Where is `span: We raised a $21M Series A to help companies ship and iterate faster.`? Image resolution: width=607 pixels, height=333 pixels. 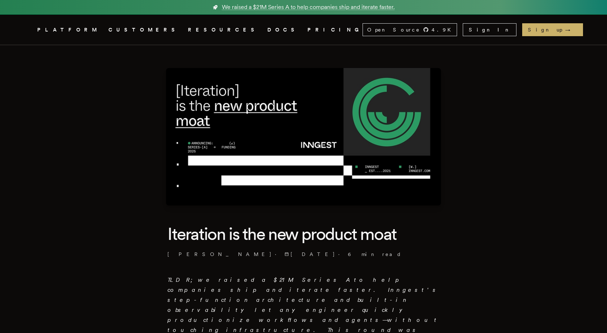
span: We raised a $21M Series A to help companies ship and iterate faster. is located at coordinates (308, 7).